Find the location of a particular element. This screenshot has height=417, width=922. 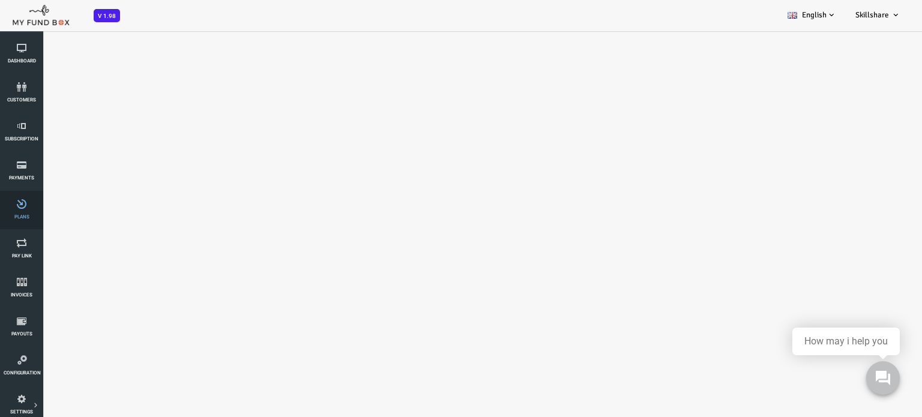

div: How may i help you is located at coordinates (846, 341).